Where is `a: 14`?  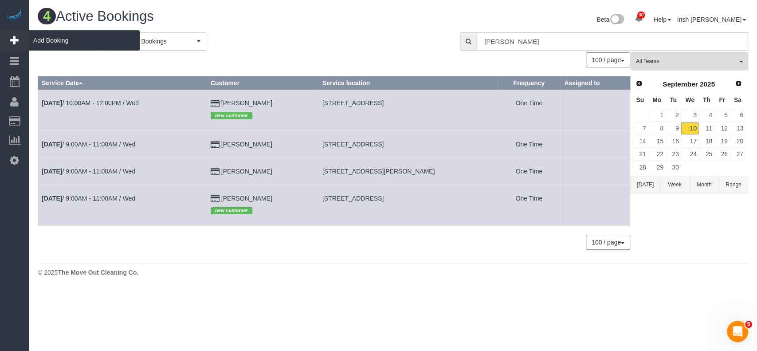 a: 14 is located at coordinates (640, 141).